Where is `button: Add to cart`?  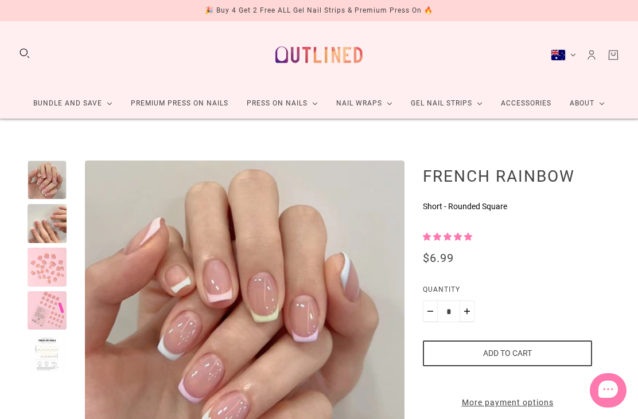 button: Add to cart is located at coordinates (507, 353).